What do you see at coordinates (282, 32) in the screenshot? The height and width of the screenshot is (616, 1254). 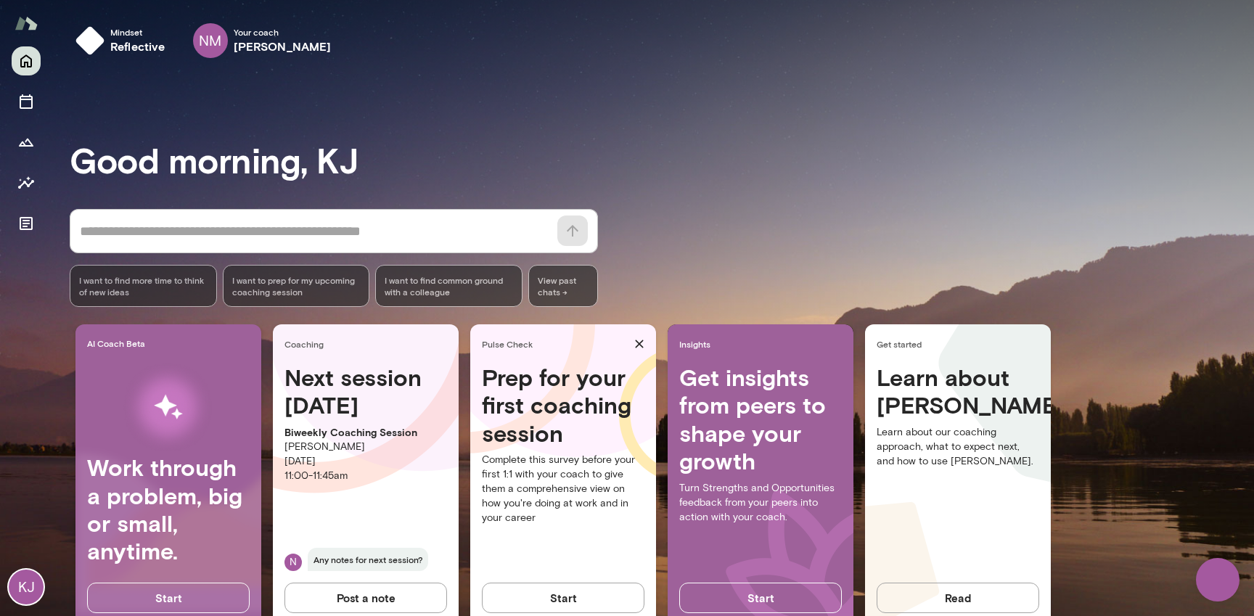 I see `span: Your coach` at bounding box center [282, 32].